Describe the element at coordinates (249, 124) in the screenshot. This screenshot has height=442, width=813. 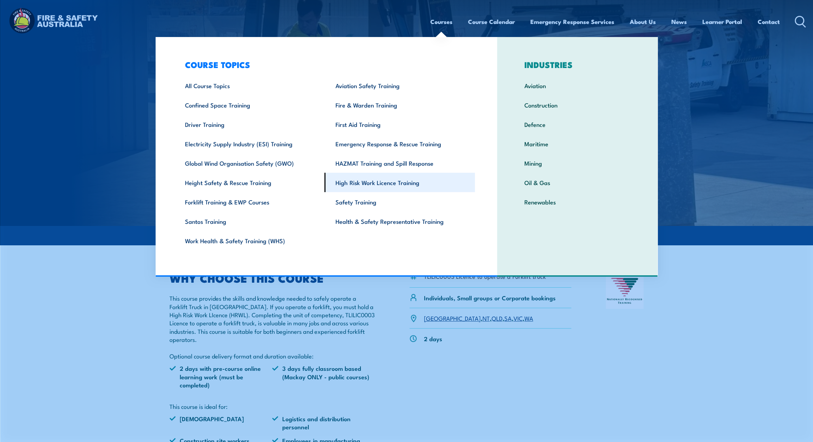
I see `a: Driver Training` at that location.